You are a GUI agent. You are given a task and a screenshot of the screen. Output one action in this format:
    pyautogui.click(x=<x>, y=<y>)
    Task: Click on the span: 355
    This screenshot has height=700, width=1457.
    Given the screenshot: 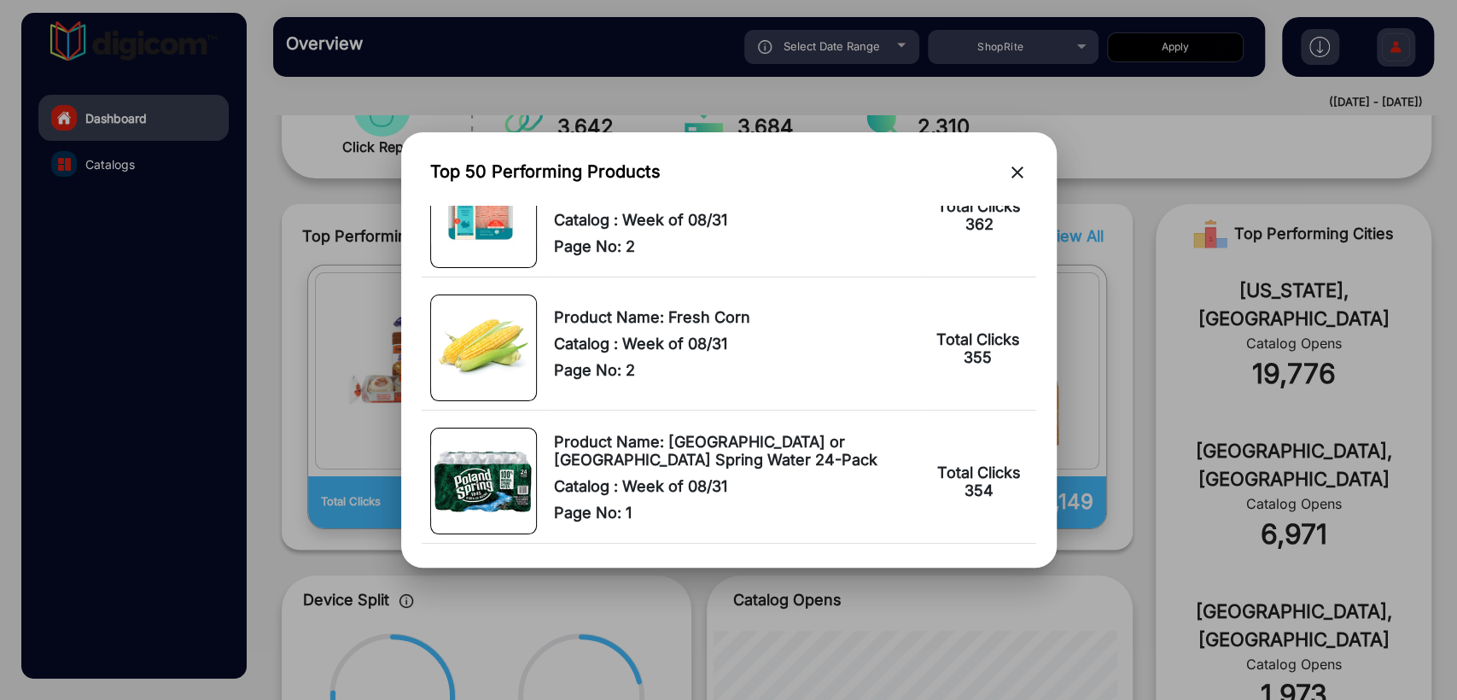 What is the action you would take?
    pyautogui.click(x=977, y=357)
    